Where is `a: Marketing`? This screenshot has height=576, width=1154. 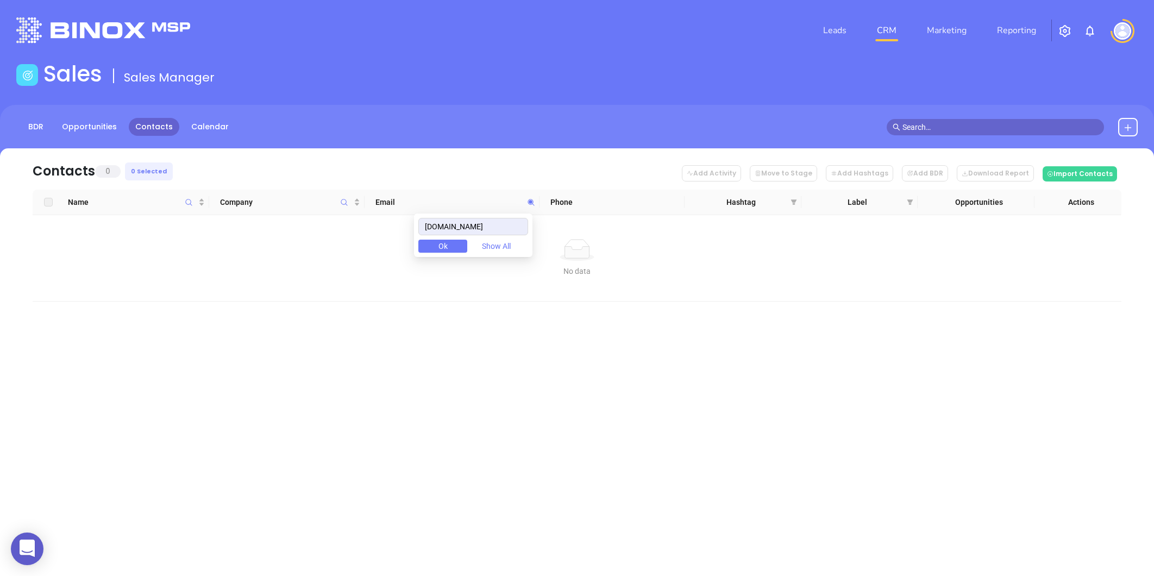 a: Marketing is located at coordinates (946, 30).